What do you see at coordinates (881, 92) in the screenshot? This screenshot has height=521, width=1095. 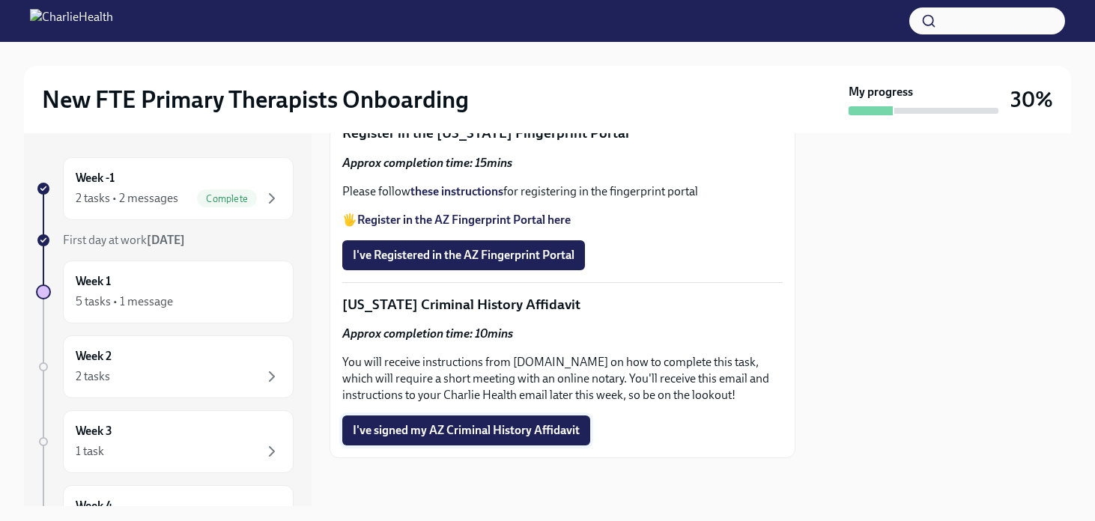 I see `strong: My progress` at bounding box center [881, 92].